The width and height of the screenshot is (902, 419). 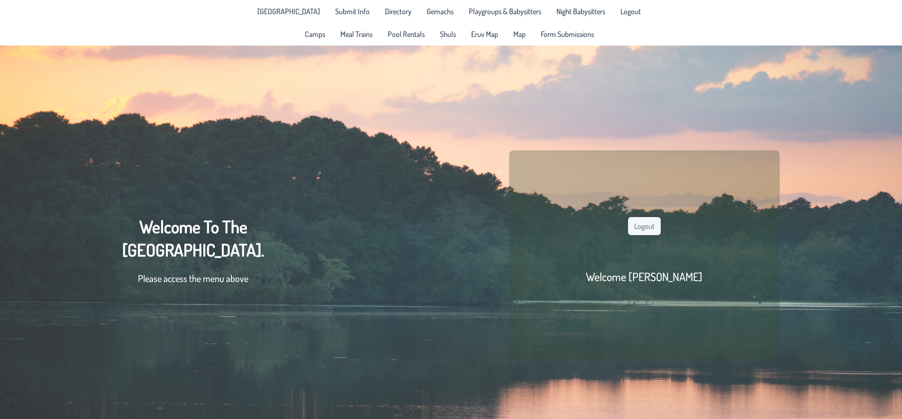 What do you see at coordinates (315, 34) in the screenshot?
I see `span: Camps` at bounding box center [315, 34].